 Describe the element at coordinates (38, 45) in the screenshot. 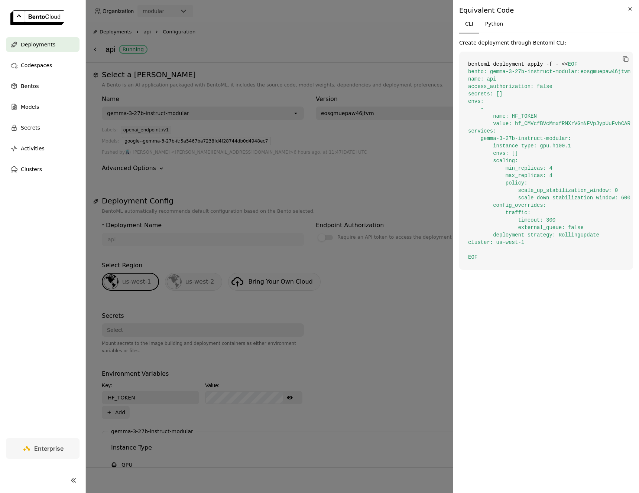

I see `span: Deployments` at that location.